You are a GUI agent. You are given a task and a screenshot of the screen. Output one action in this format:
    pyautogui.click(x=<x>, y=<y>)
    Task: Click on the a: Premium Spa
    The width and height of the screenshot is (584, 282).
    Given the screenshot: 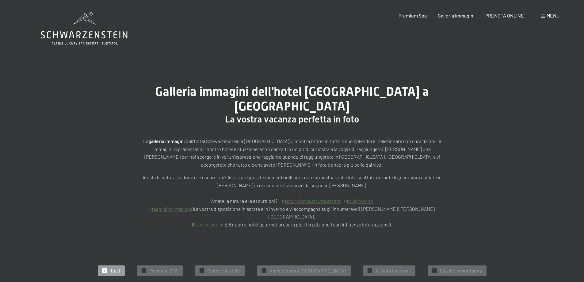 What is the action you would take?
    pyautogui.click(x=412, y=15)
    